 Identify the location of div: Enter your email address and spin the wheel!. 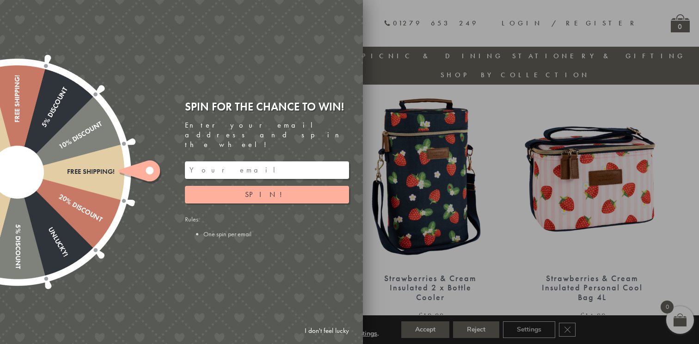
(267, 135).